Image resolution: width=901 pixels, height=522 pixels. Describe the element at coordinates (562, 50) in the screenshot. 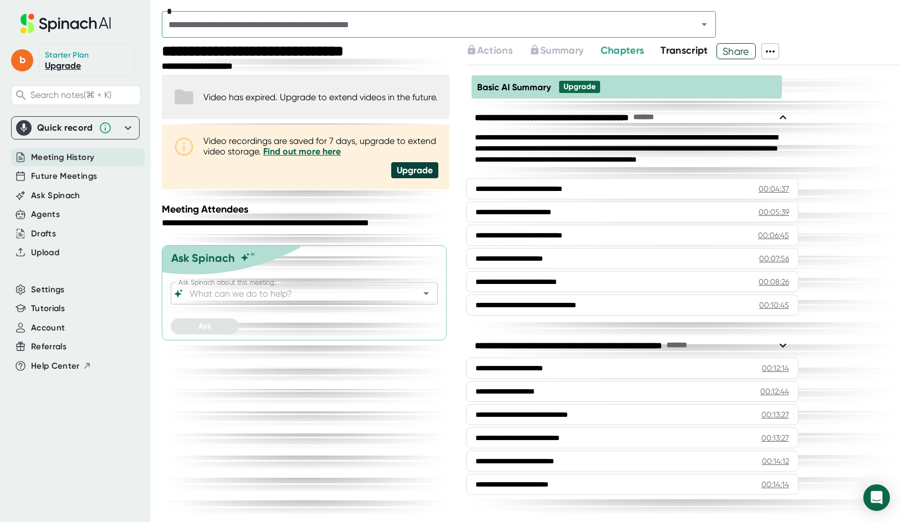

I see `span: Summary` at that location.